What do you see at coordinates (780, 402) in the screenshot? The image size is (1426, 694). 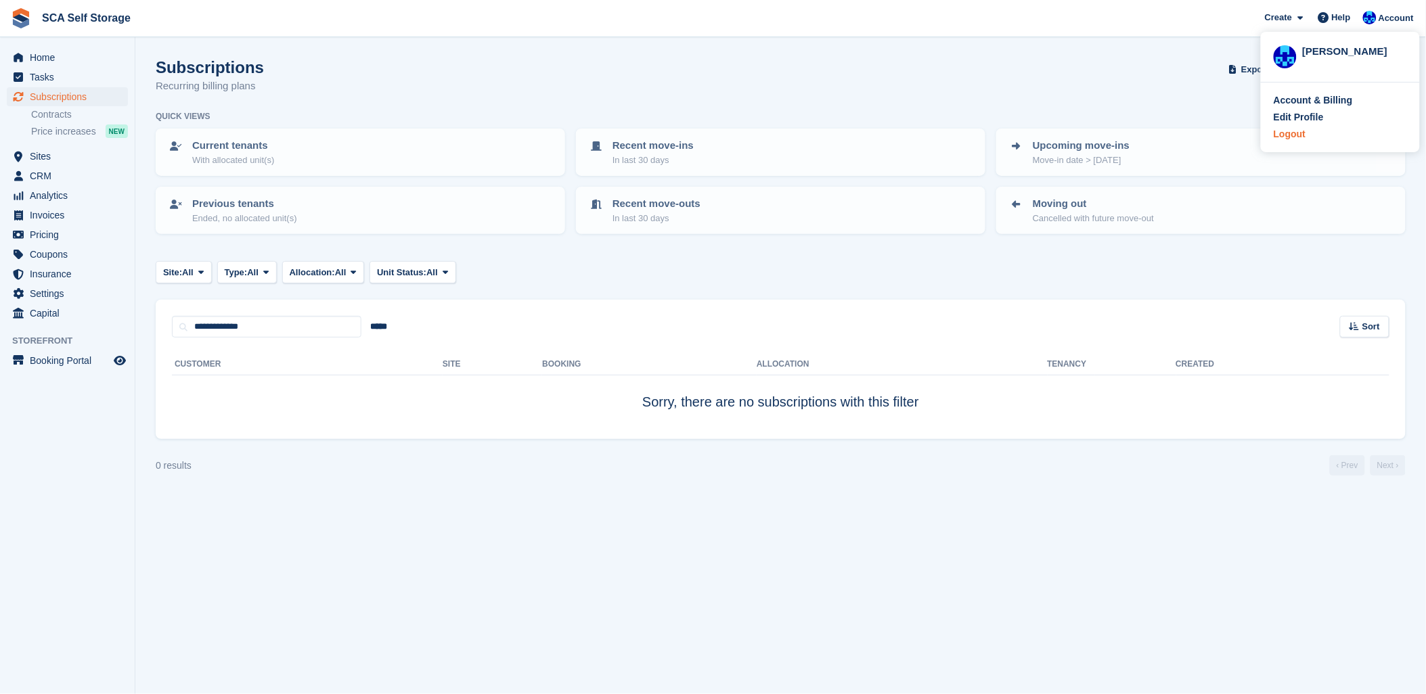 I see `span: Sorry, there are no subscriptions with this filter` at bounding box center [780, 402].